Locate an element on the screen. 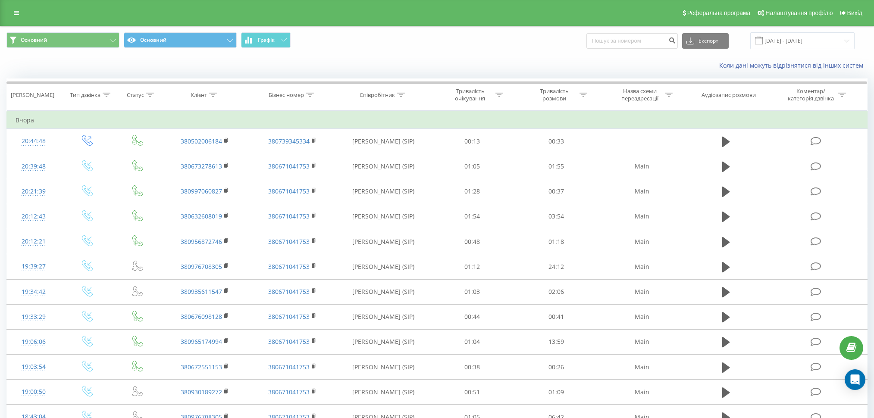 The image size is (874, 418). a: 380739345334 is located at coordinates (289, 141).